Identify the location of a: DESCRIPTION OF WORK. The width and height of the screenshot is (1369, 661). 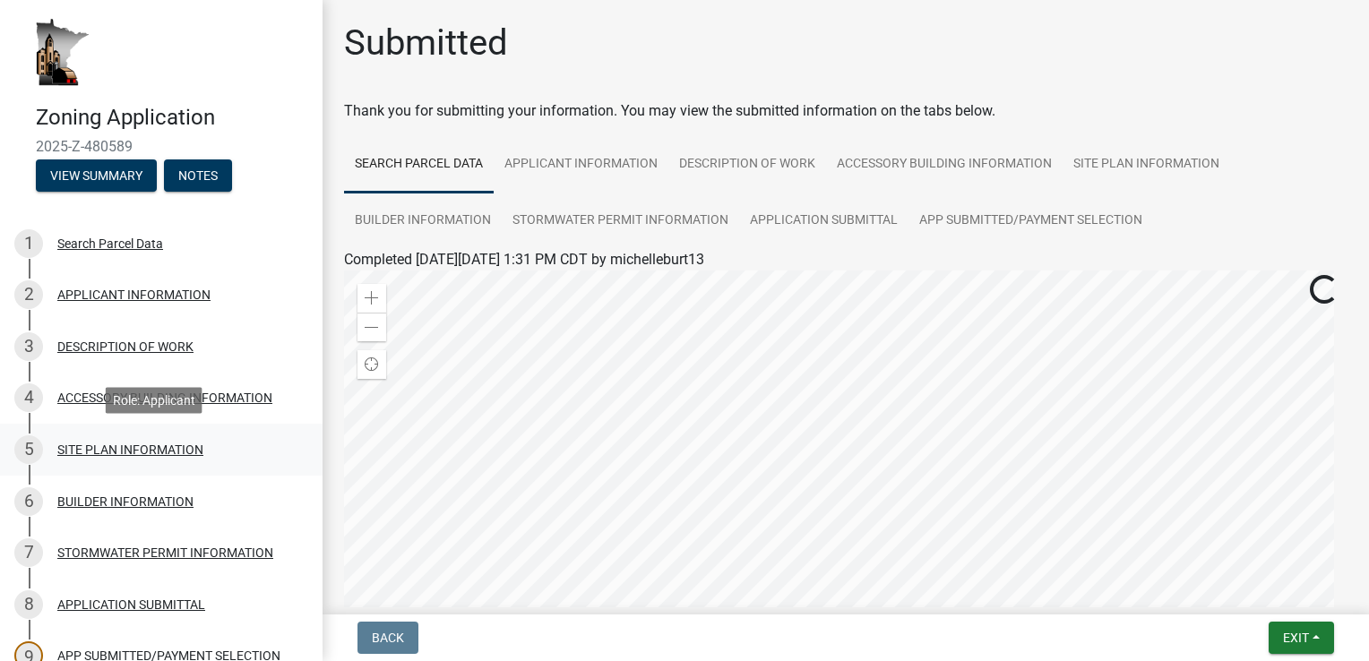
(747, 165).